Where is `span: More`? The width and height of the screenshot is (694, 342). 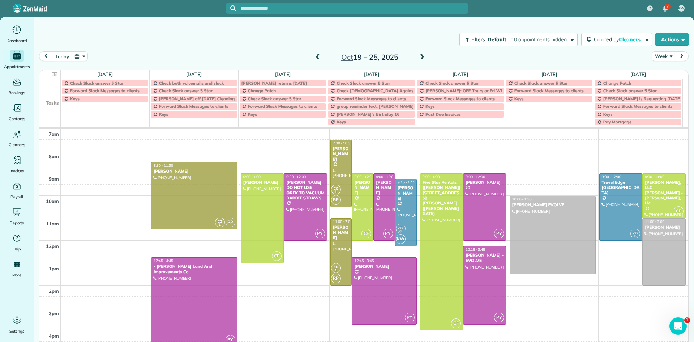 span: More is located at coordinates (17, 275).